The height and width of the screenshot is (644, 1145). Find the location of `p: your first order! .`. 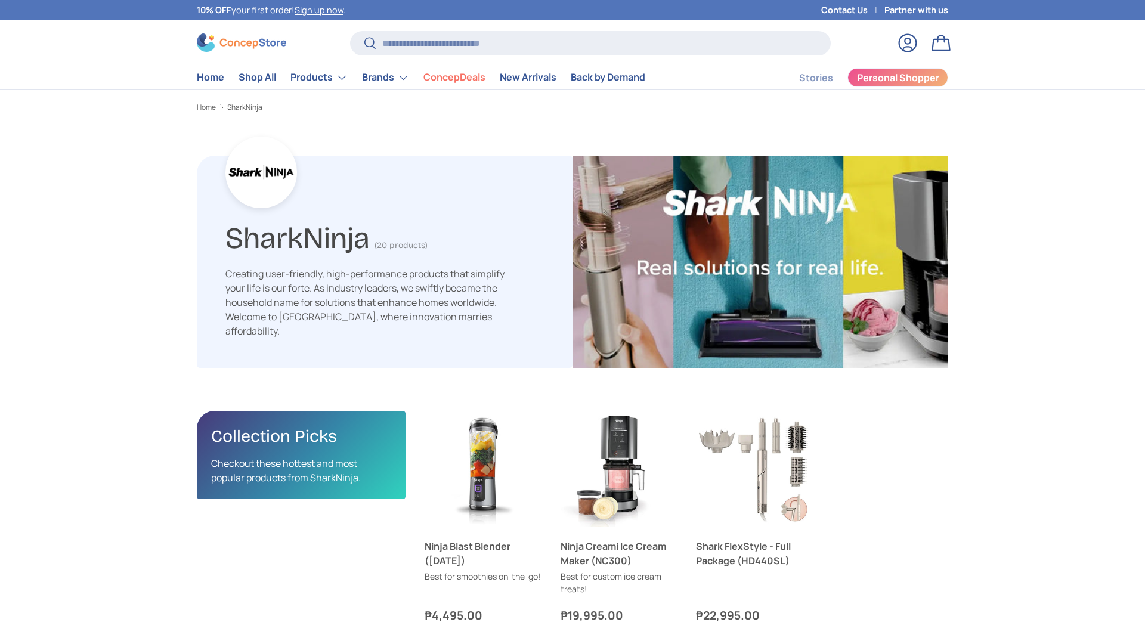

p: your first order! . is located at coordinates (271, 10).